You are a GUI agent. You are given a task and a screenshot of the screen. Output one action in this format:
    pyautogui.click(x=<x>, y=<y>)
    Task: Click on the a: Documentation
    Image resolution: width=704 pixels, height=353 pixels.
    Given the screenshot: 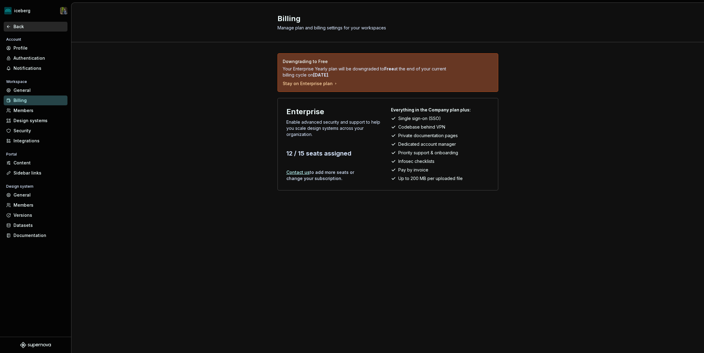 What is the action you would take?
    pyautogui.click(x=36, y=236)
    